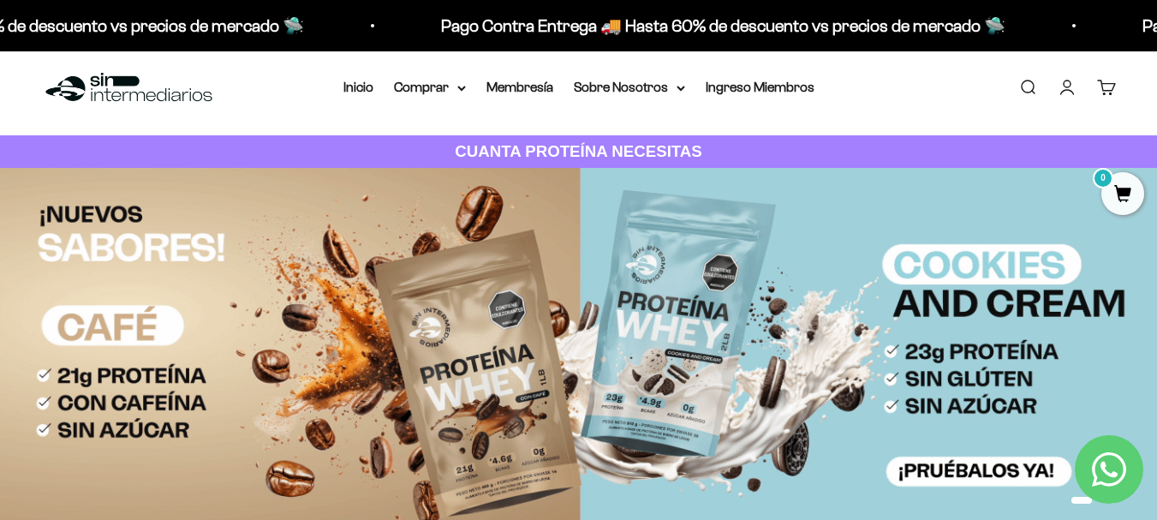 The height and width of the screenshot is (520, 1157). Describe the element at coordinates (629, 87) in the screenshot. I see `summary: Sobre Nosotros` at that location.